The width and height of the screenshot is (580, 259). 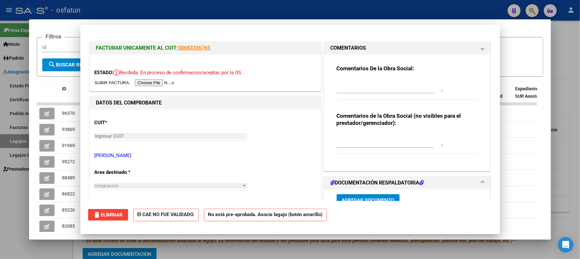 What do you see at coordinates (408, 113) in the screenshot?
I see `div: COMENTARIOS` at bounding box center [408, 113].